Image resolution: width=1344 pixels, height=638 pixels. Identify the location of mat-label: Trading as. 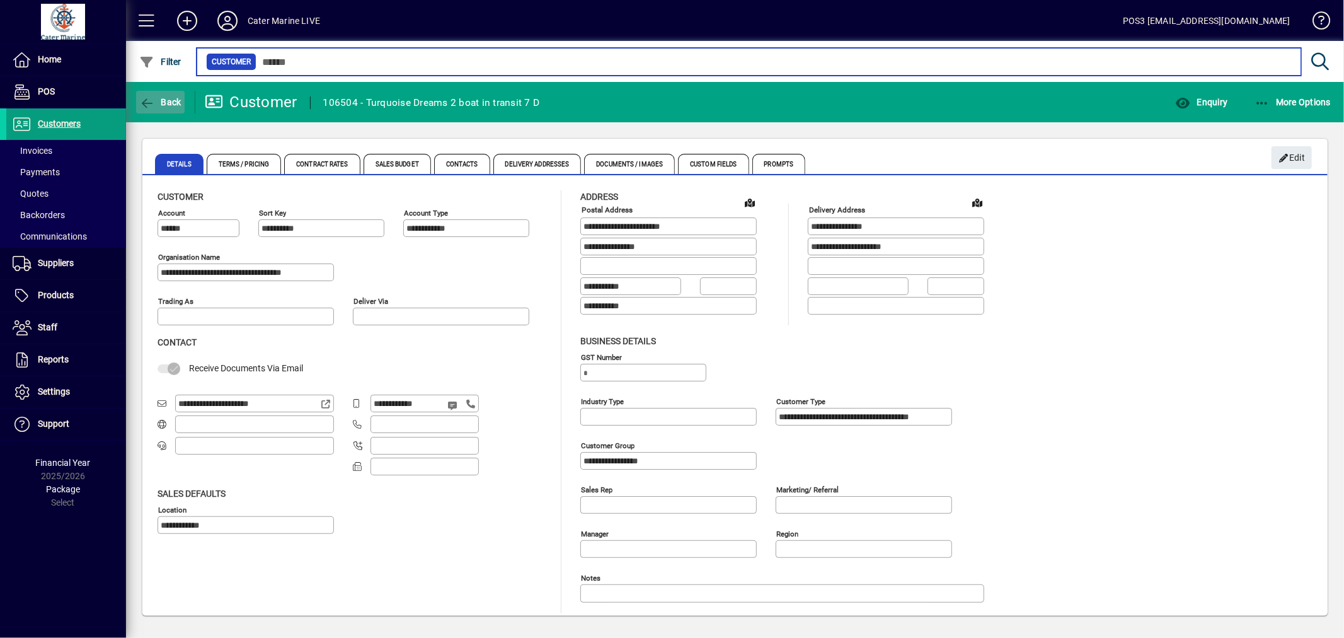
(176, 301).